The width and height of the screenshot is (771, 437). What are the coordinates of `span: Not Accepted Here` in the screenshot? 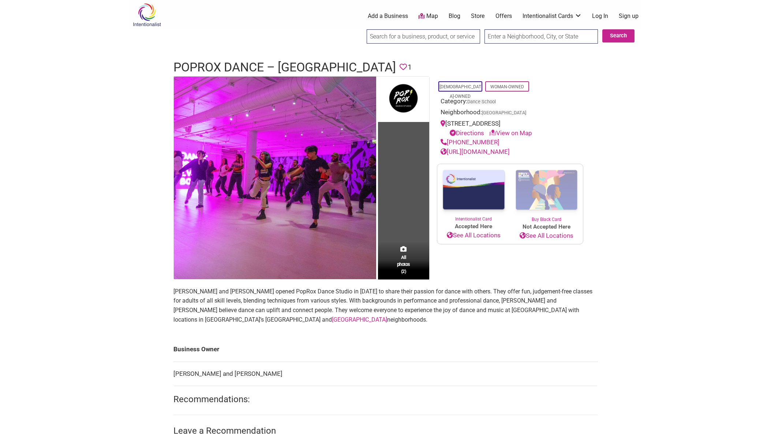 It's located at (546, 227).